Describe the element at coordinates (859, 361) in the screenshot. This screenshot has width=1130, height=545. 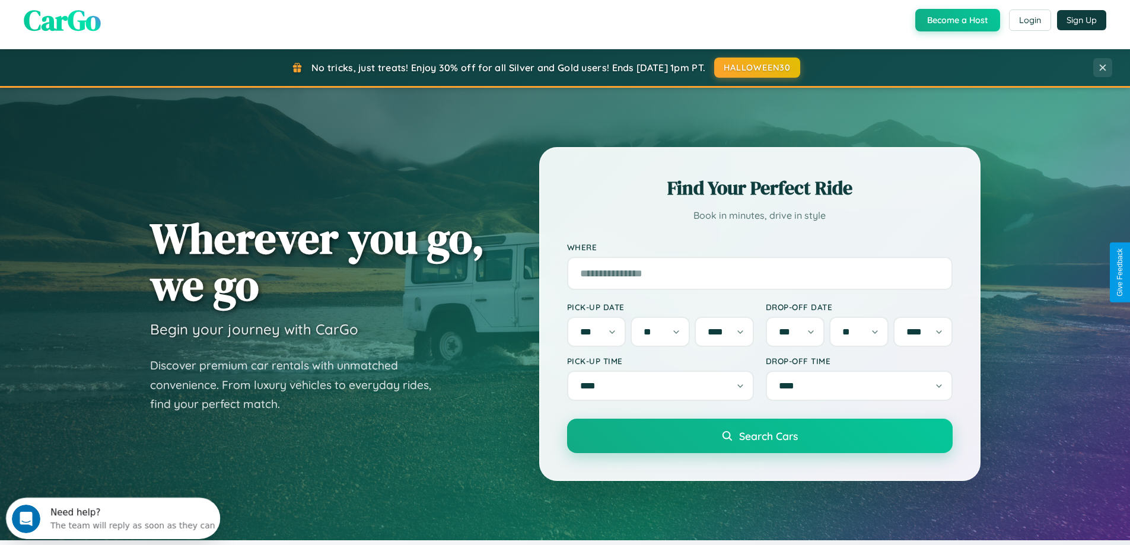
I see `label: Drop-off Time` at that location.